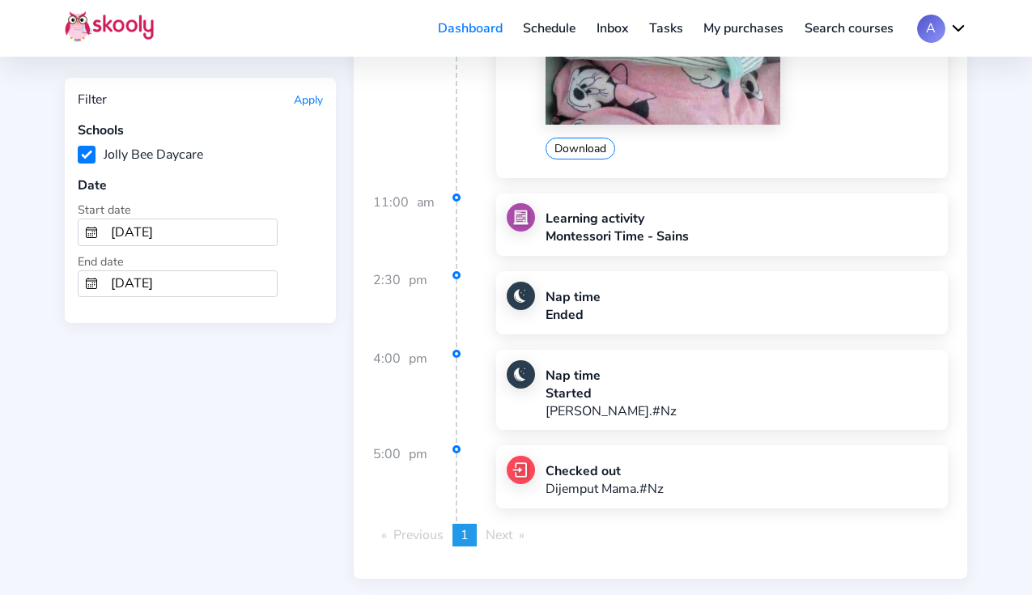 Image resolution: width=1032 pixels, height=595 pixels. Describe the element at coordinates (666, 28) in the screenshot. I see `a: Tasks` at that location.